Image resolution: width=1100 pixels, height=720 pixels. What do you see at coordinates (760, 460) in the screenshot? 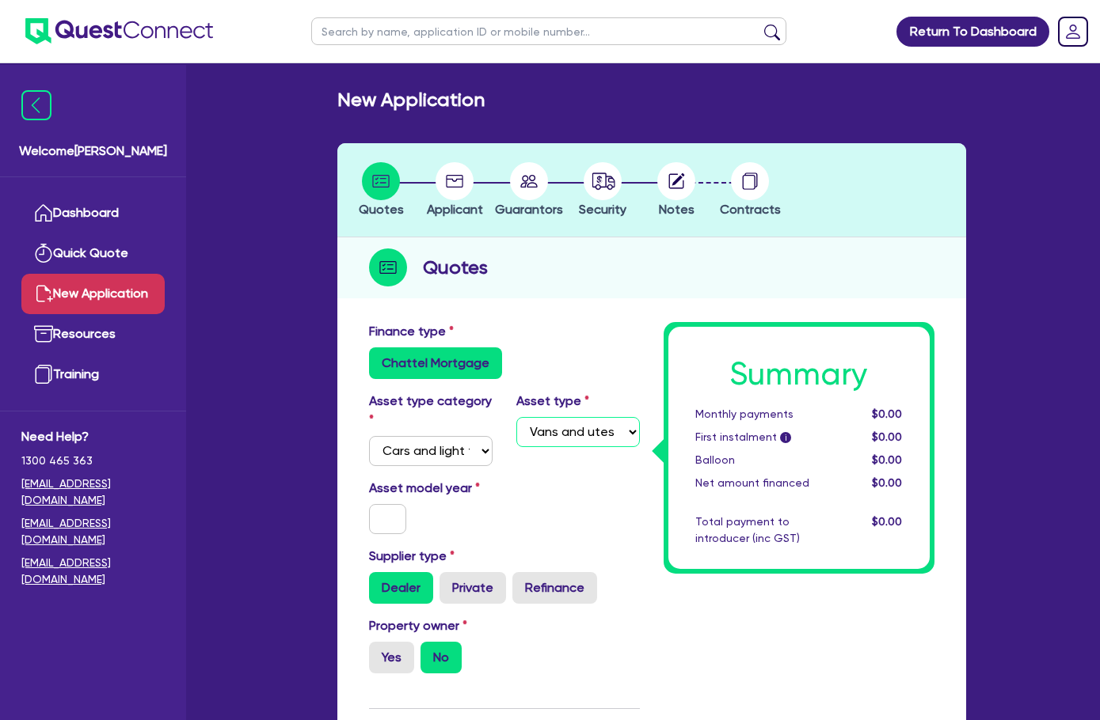
I see `div: Balloon` at bounding box center [760, 460].